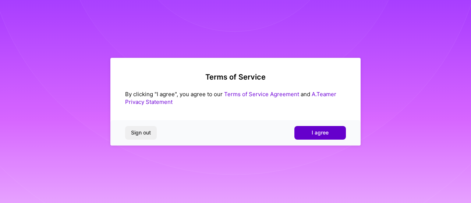 Image resolution: width=471 pixels, height=203 pixels. Describe the element at coordinates (320, 132) in the screenshot. I see `span: I agree` at that location.